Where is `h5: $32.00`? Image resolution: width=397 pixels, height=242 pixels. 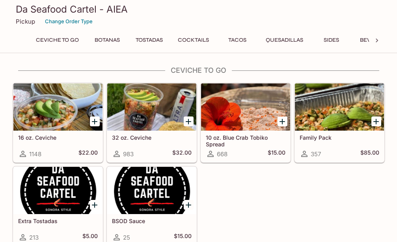 h5: $32.00 is located at coordinates (182, 154).